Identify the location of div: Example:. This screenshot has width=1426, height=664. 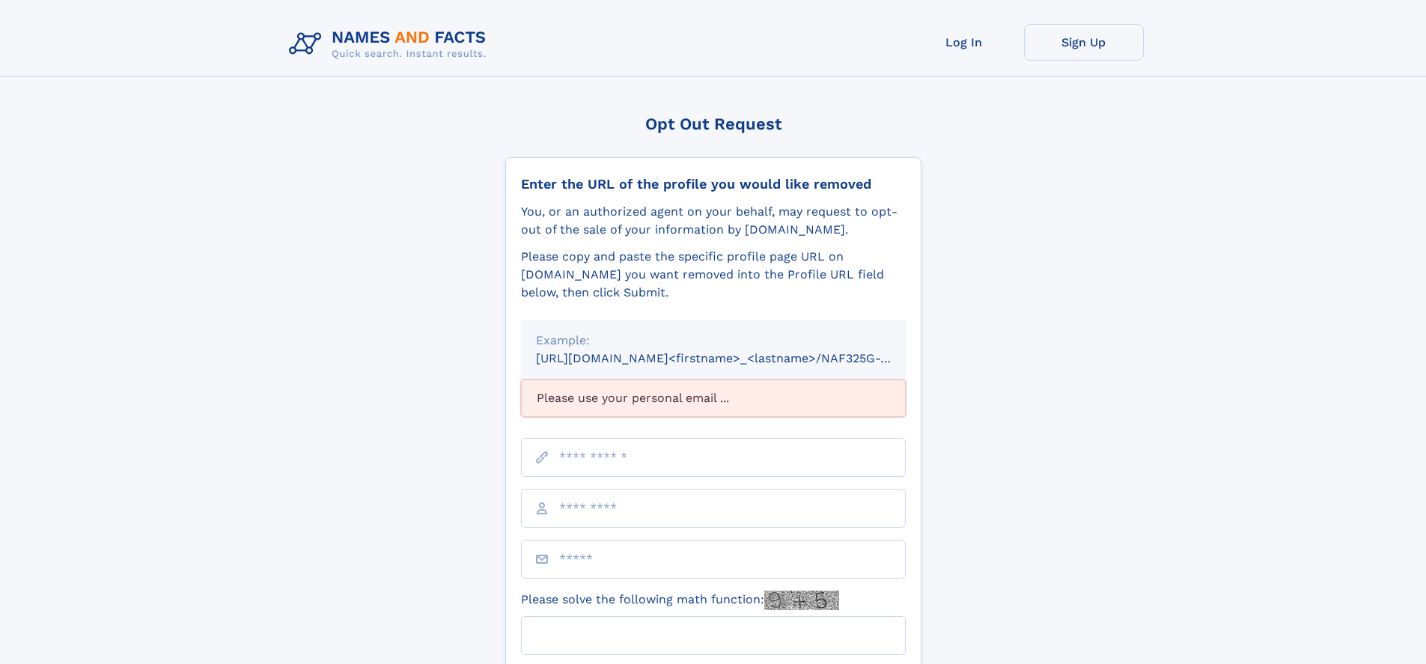
(713, 341).